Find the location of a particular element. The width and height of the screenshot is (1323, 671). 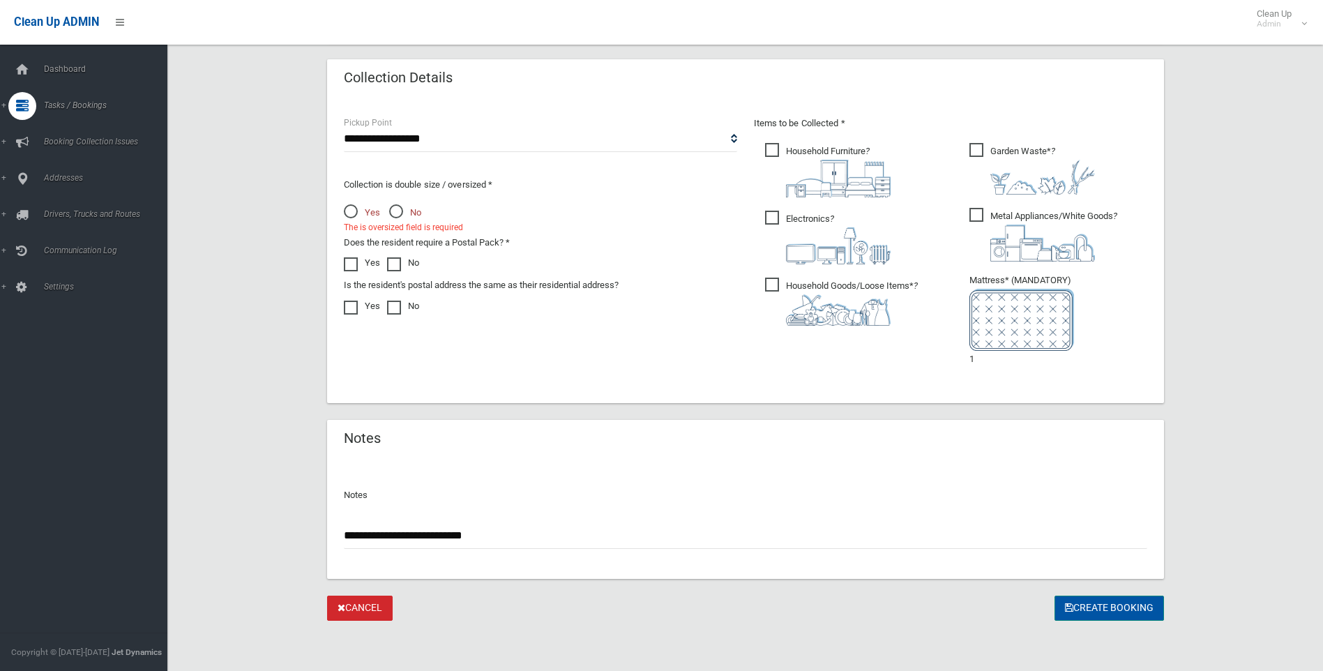

p: Items to be Collected * is located at coordinates (951, 123).